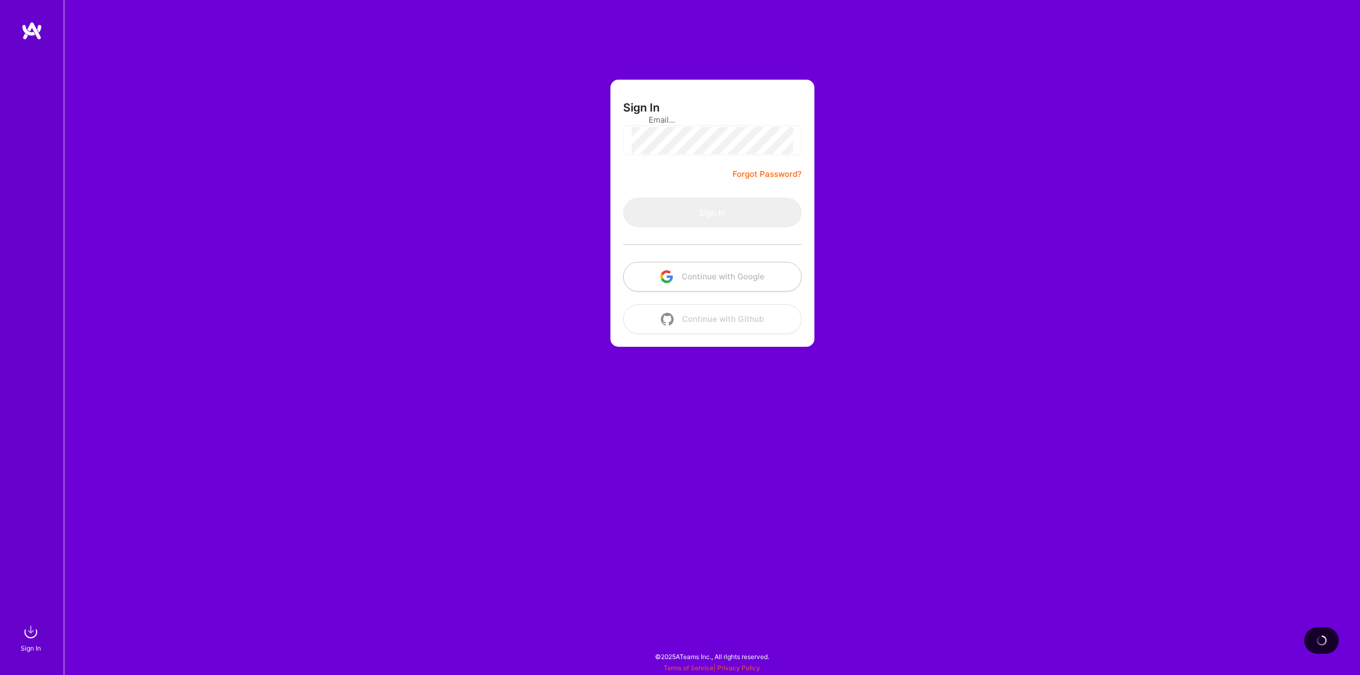 Image resolution: width=1360 pixels, height=675 pixels. Describe the element at coordinates (712, 657) in the screenshot. I see `div: © 2025 ATeams Inc., All rights reserved.` at that location.